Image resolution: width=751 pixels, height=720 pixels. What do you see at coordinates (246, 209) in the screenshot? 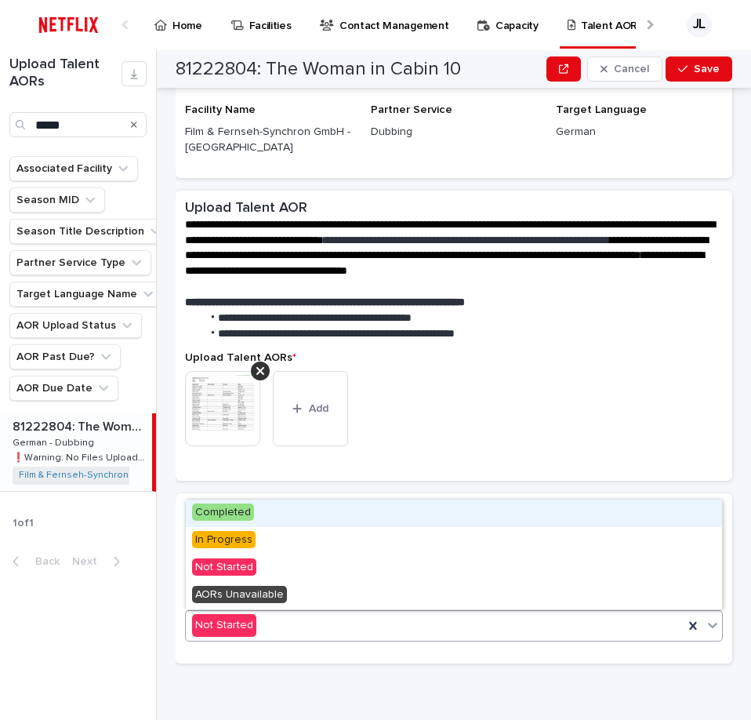
I see `h2: Upload Talent AOR` at bounding box center [246, 209].